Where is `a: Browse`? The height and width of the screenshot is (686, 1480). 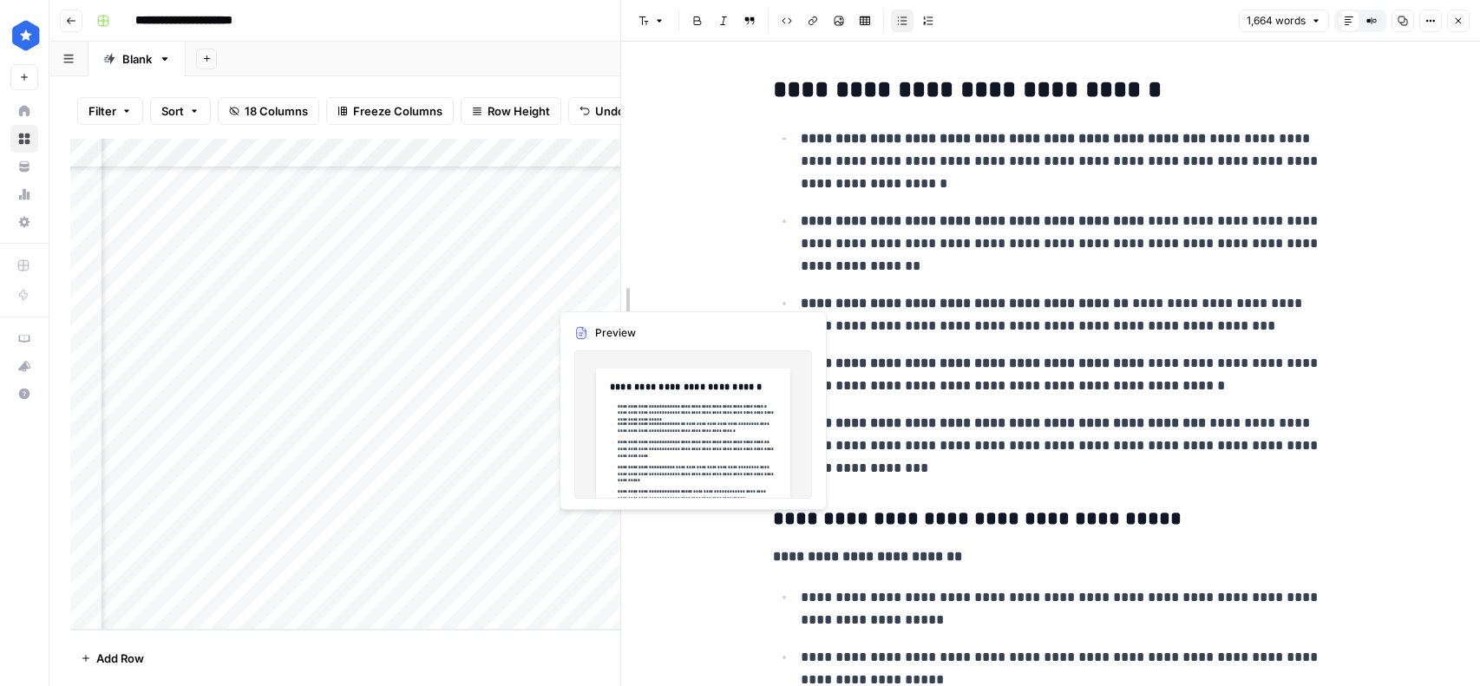 a: Browse is located at coordinates (24, 139).